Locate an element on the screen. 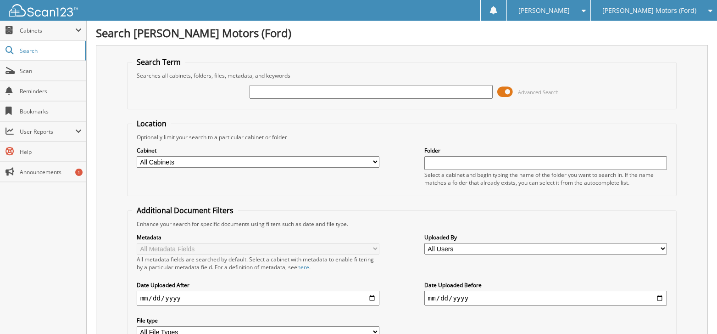  label: Folder is located at coordinates (546, 150).